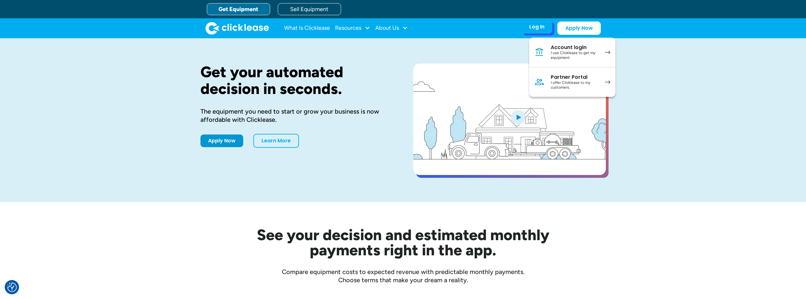  Describe the element at coordinates (572, 53) in the screenshot. I see `a: Account loginI use Clicklease to get my equipment` at that location.